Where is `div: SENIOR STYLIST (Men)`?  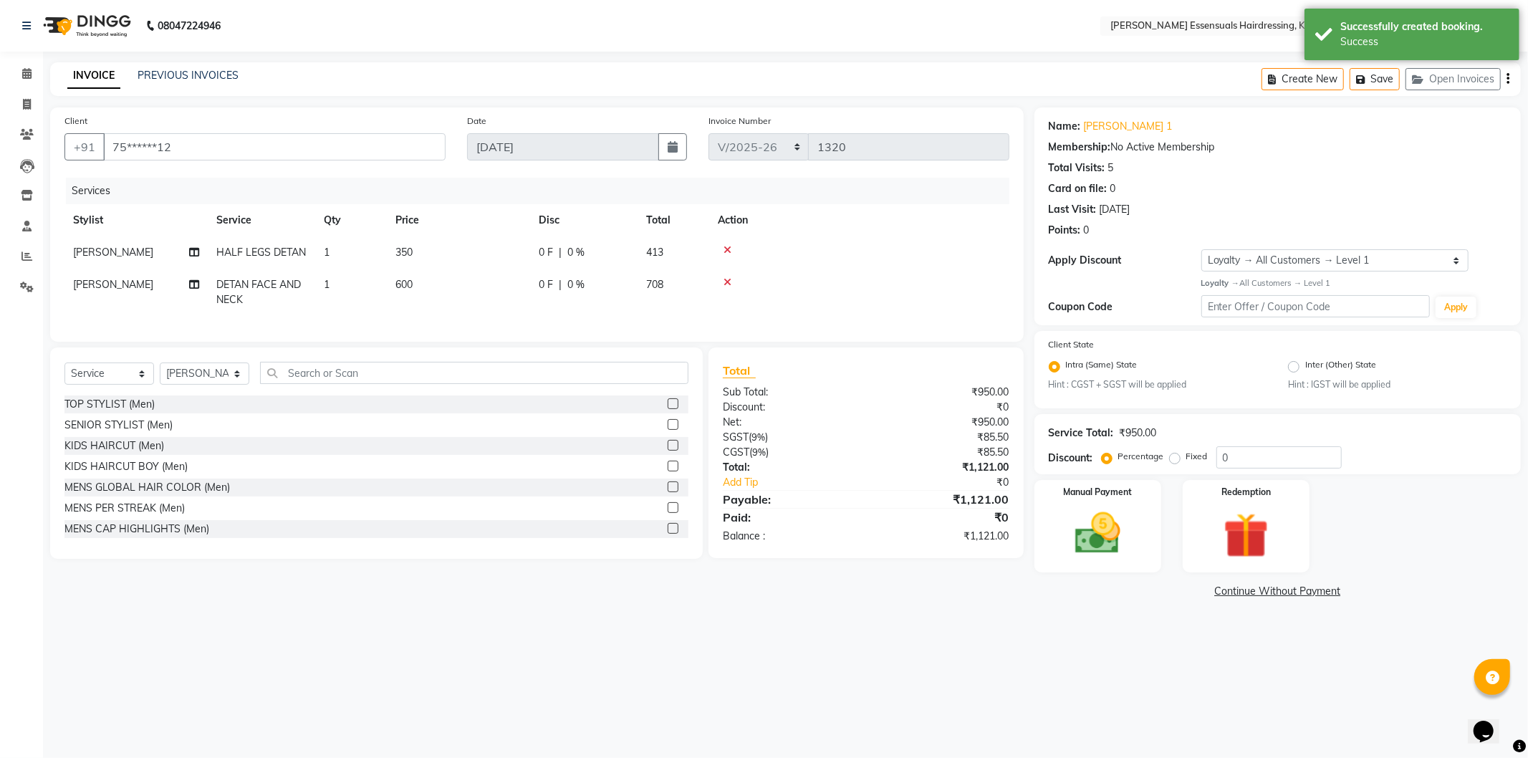
div: SENIOR STYLIST (Men) is located at coordinates (118, 425).